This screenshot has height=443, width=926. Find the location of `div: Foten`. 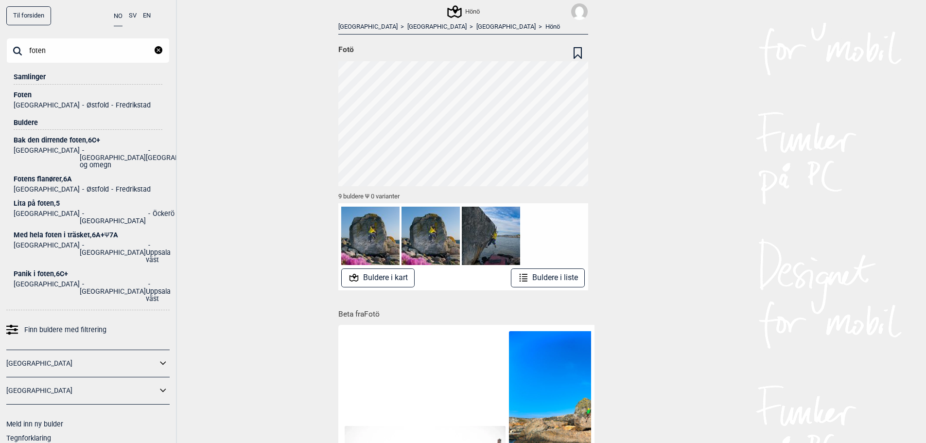

div: Foten is located at coordinates (88, 95).